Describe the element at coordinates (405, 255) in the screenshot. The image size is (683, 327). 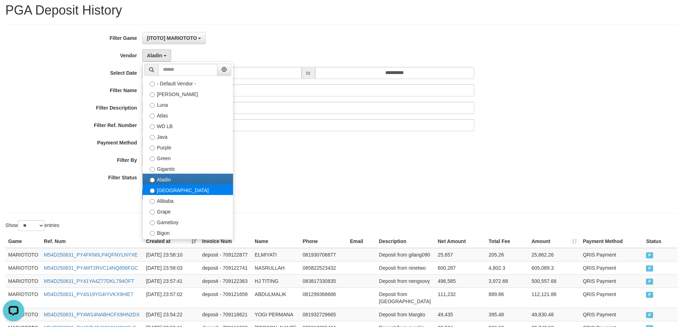
I see `td: Deposit from gilang090` at that location.